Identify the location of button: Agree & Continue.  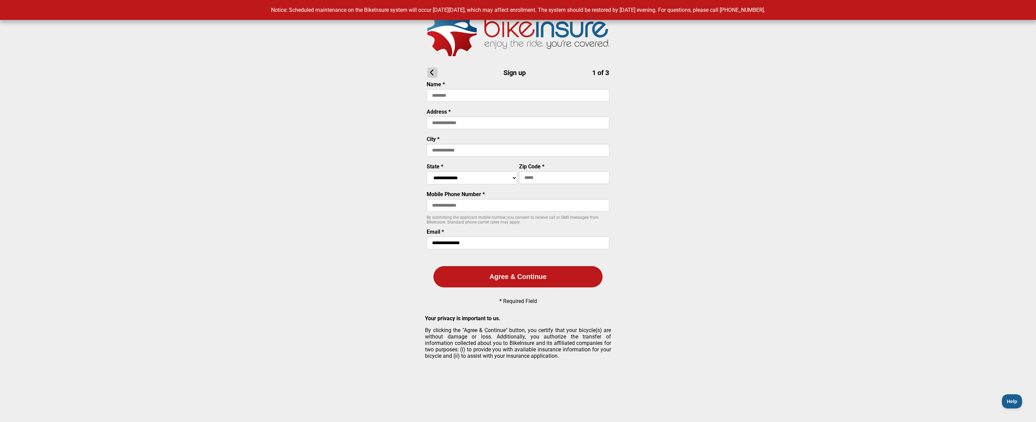
(518, 277).